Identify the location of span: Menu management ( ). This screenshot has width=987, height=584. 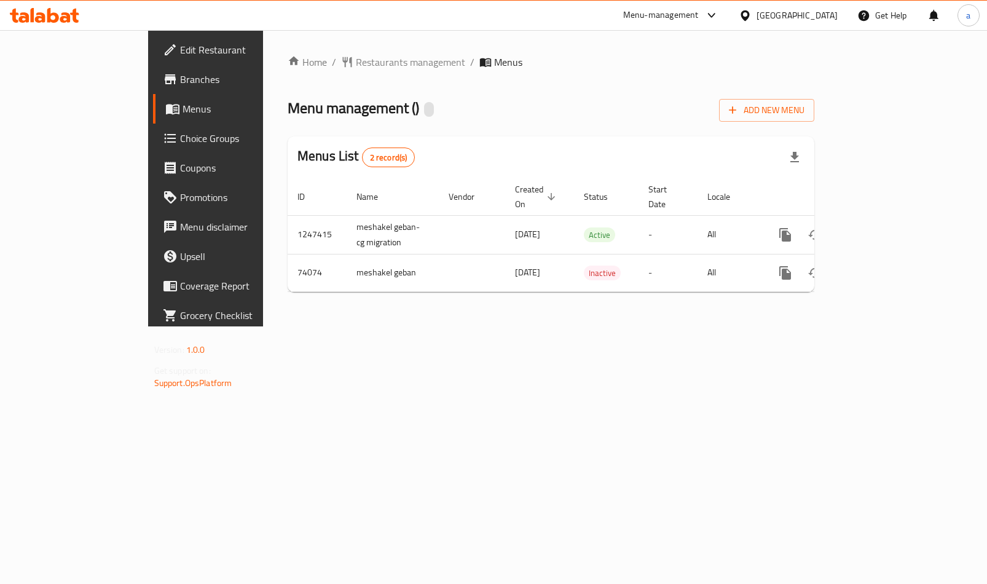
(353, 108).